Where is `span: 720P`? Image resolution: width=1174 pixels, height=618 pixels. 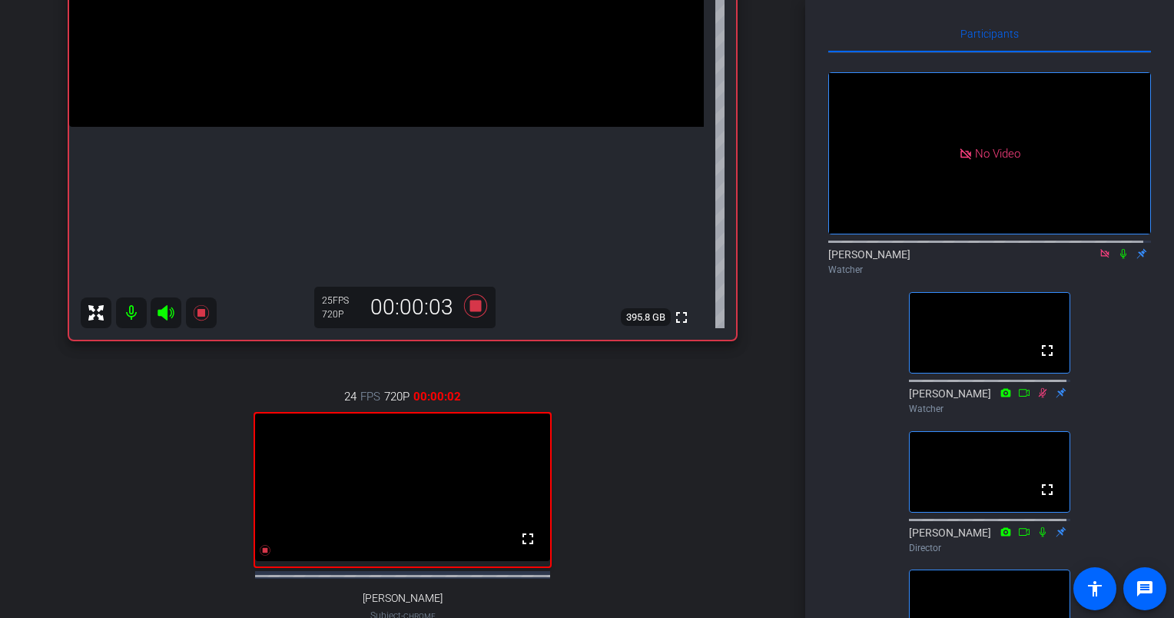 span: 720P is located at coordinates (396, 396).